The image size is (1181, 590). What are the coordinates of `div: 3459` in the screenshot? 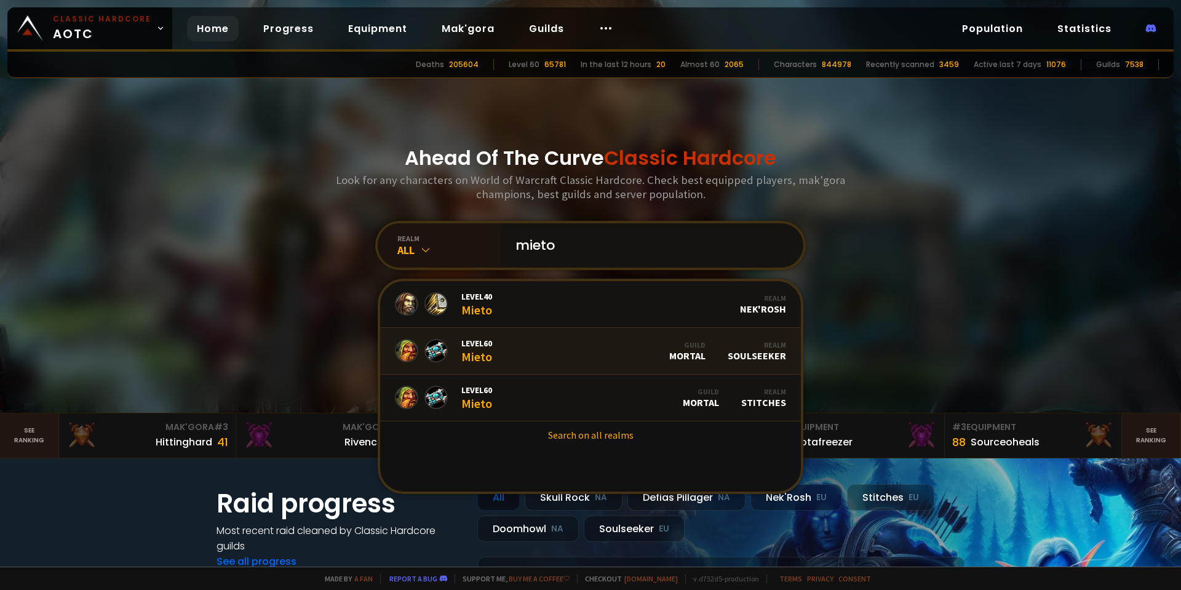 It's located at (949, 65).